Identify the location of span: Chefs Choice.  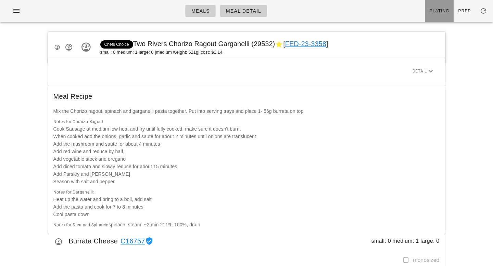
(117, 44).